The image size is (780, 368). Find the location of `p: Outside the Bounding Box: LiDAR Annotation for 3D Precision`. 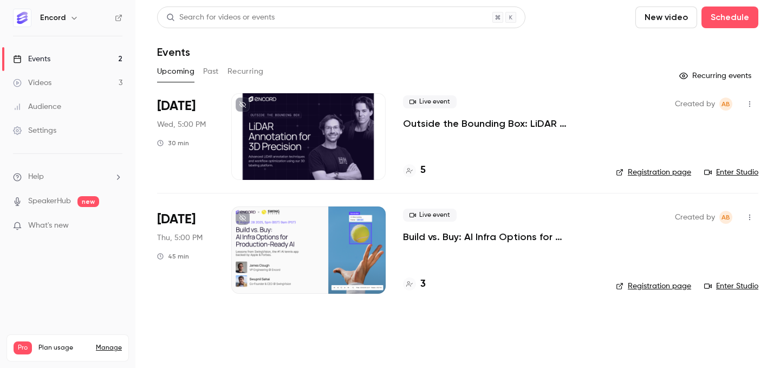

p: Outside the Bounding Box: LiDAR Annotation for 3D Precision is located at coordinates (500, 123).